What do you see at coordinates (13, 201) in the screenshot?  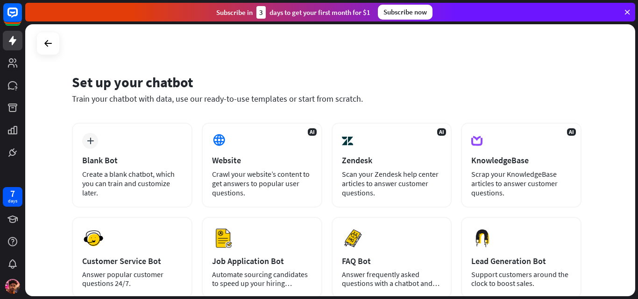 I see `div: days` at bounding box center [13, 201].